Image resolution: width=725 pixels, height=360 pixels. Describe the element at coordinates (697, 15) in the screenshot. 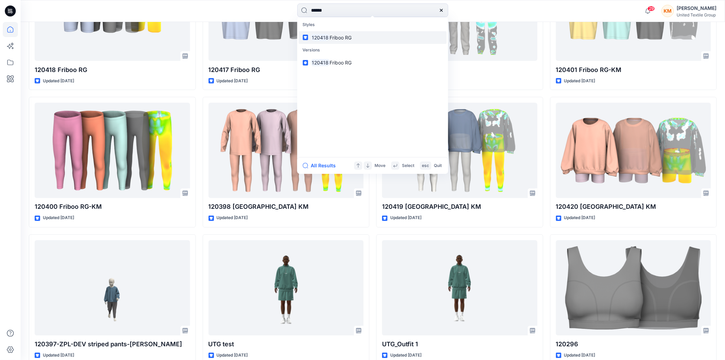

I see `div: United Textile Group` at that location.